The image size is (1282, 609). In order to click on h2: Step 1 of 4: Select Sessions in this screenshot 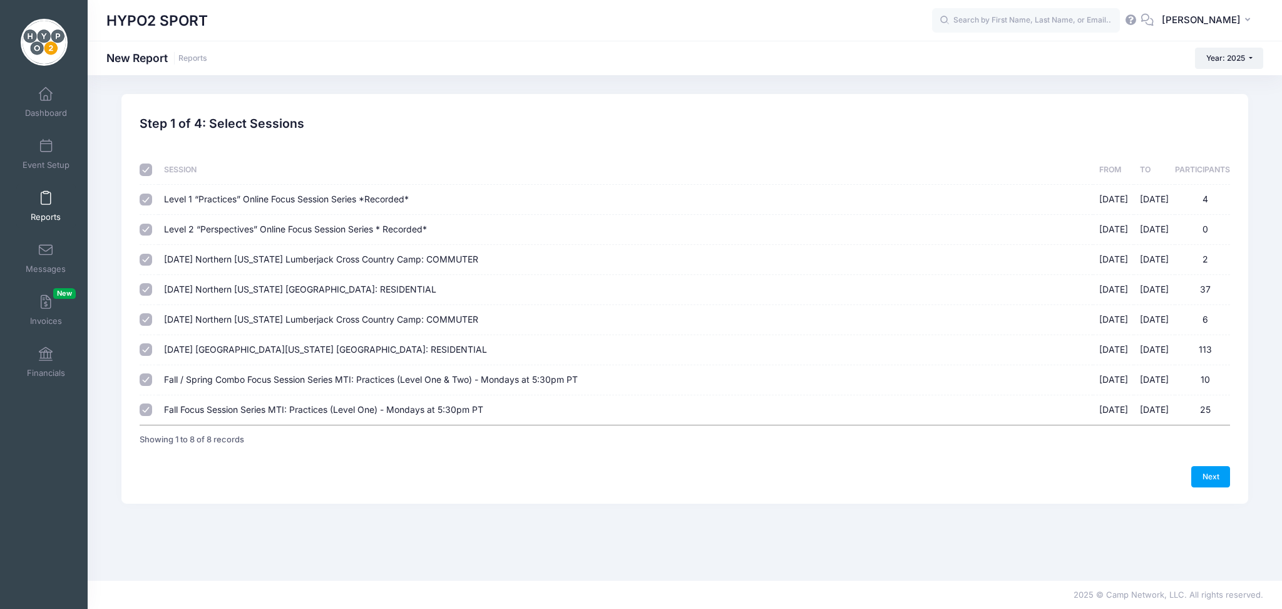, I will do `click(222, 123)`.